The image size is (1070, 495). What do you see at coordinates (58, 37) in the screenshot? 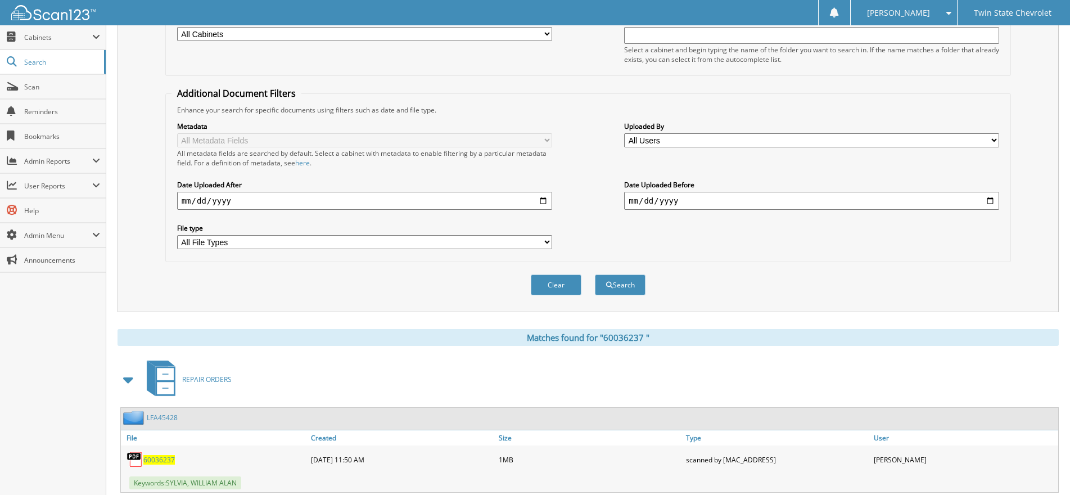
I see `span: Cabinets` at bounding box center [58, 37].